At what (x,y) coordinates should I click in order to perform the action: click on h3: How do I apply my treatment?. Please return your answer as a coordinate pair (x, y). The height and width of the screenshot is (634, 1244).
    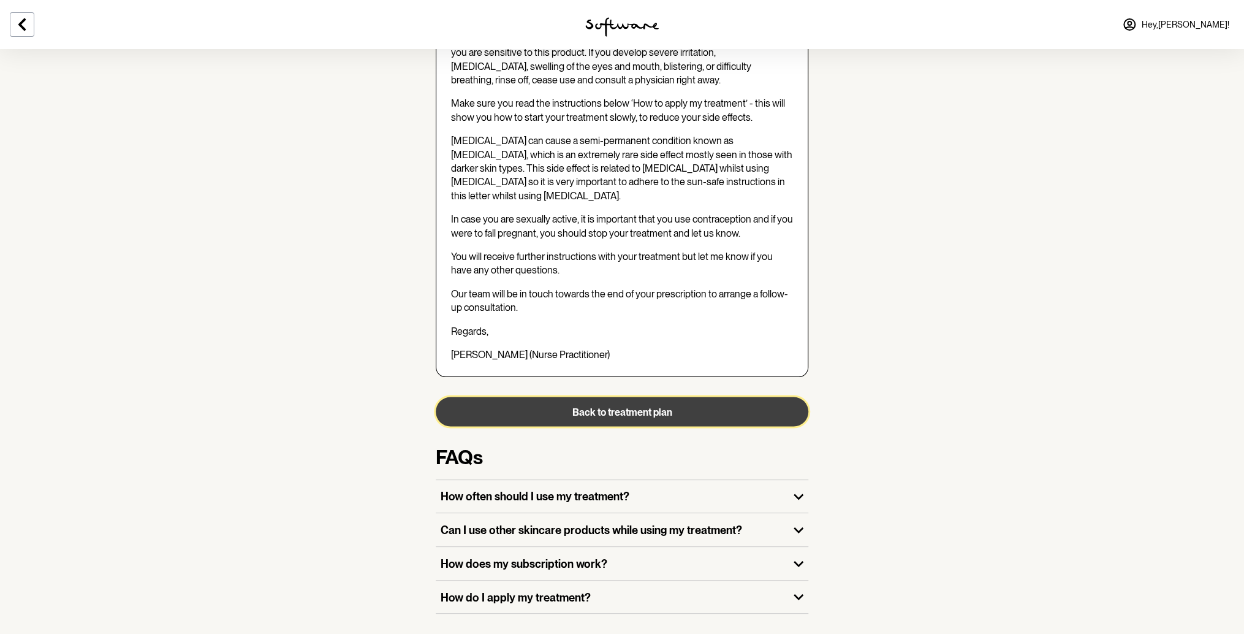
    Looking at the image, I should click on (612, 597).